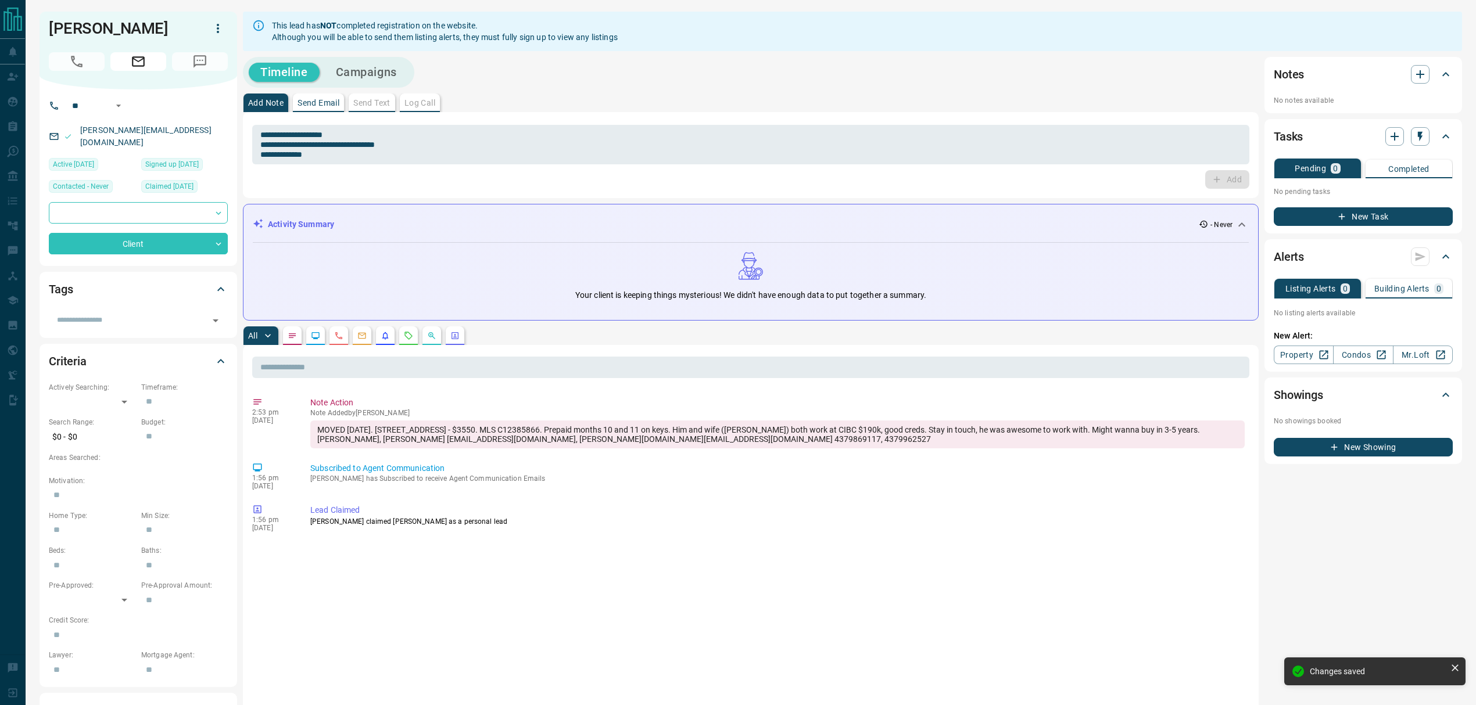 Image resolution: width=1476 pixels, height=705 pixels. What do you see at coordinates (1363, 313) in the screenshot?
I see `p: No listing alerts available` at bounding box center [1363, 313].